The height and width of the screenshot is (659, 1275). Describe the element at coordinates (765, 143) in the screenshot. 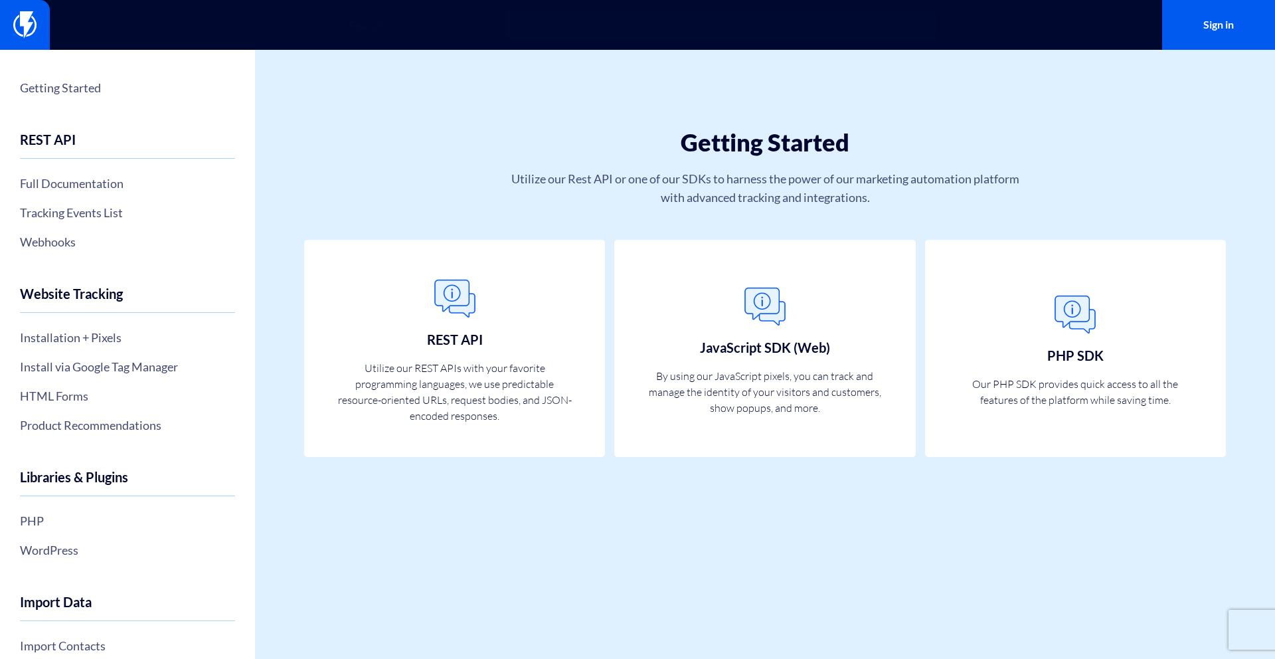

I see `h1: Getting Started` at that location.